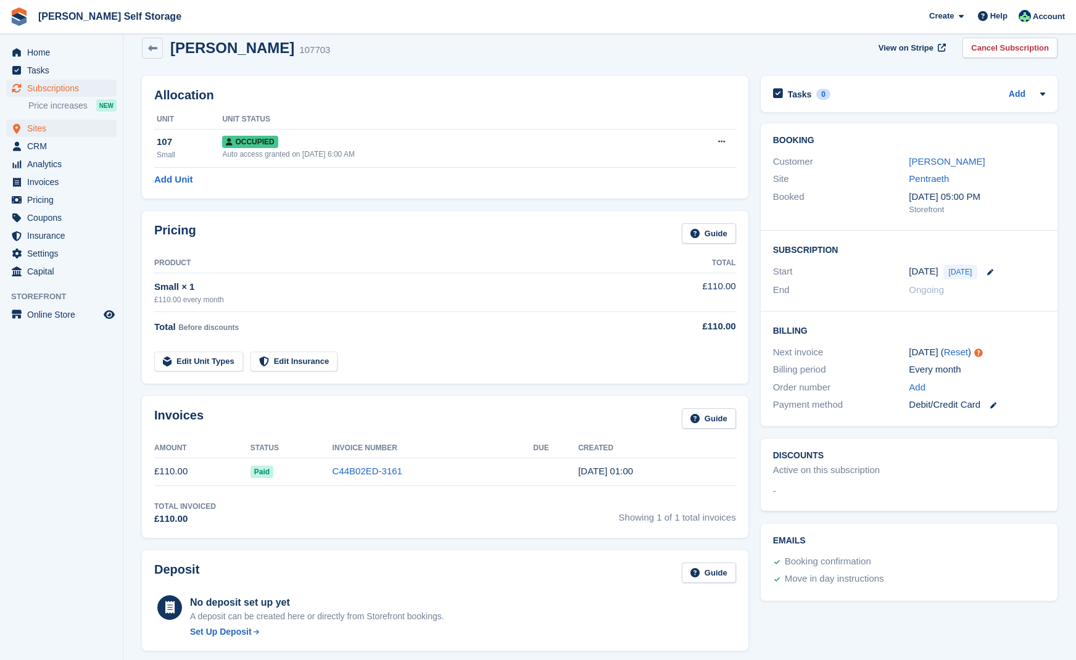 This screenshot has width=1076, height=660. What do you see at coordinates (64, 236) in the screenshot?
I see `span: Insurance` at bounding box center [64, 236].